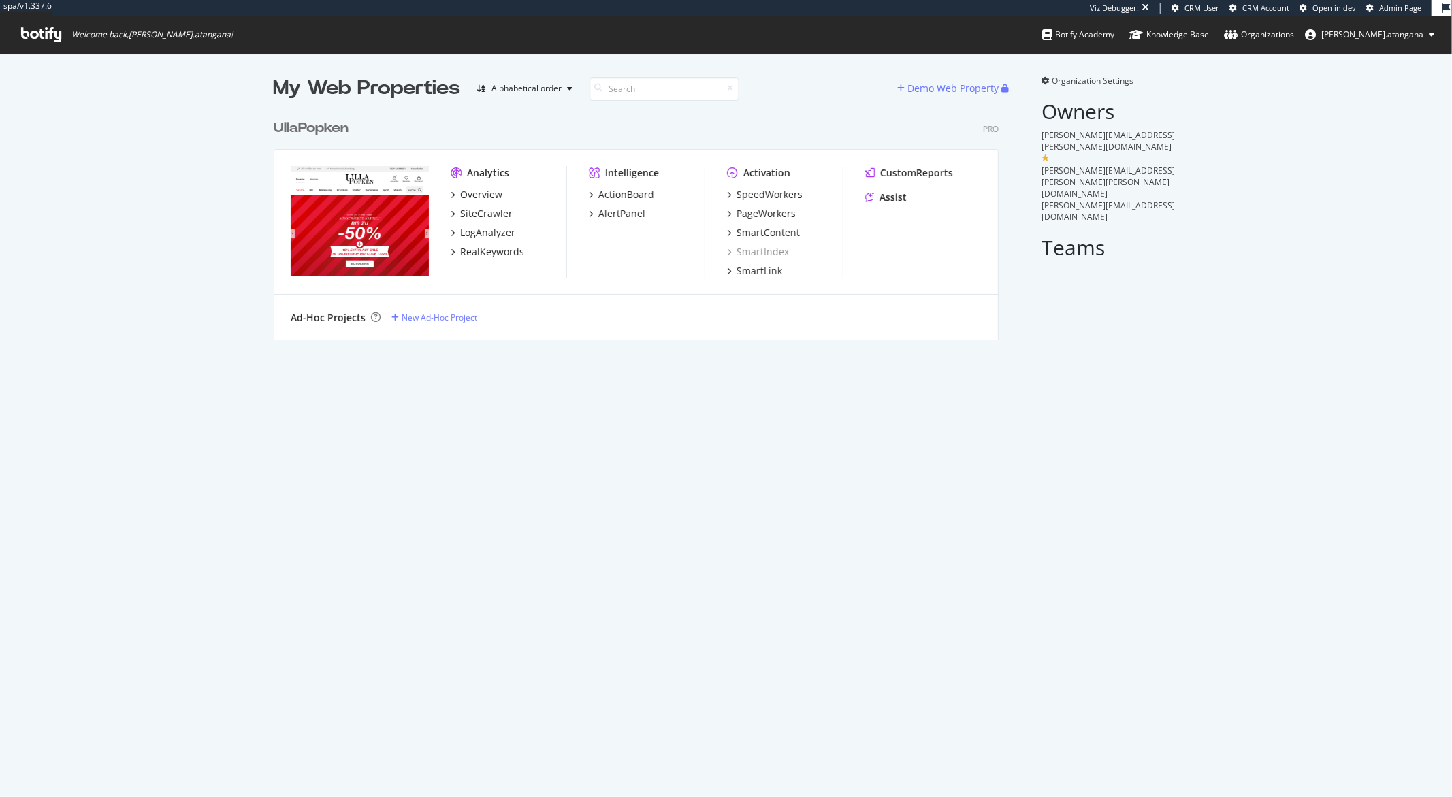  Describe the element at coordinates (525, 89) in the screenshot. I see `button: Alphabetical order` at that location.